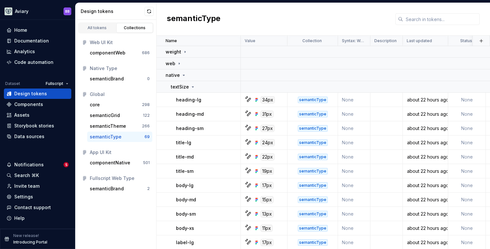 This screenshot has height=249, width=490. What do you see at coordinates (353, 41) in the screenshot?
I see `p: Syntax: Web` at bounding box center [353, 41].